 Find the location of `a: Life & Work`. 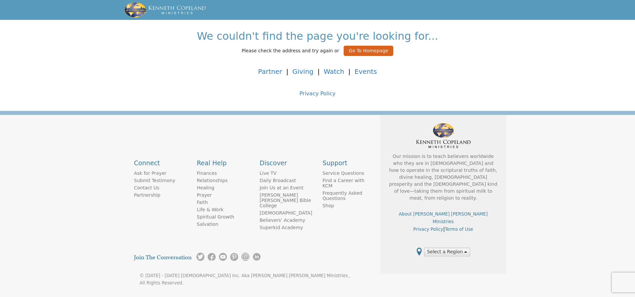

a: Life & Work is located at coordinates (223, 209).